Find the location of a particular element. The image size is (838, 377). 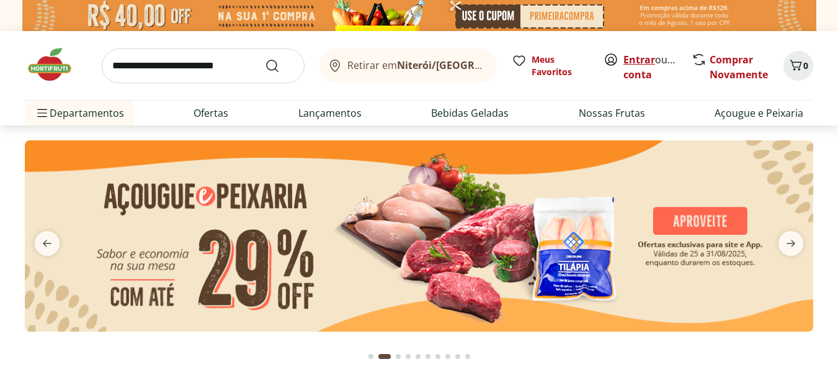

button: Current page from fs-carousel is located at coordinates (385, 356).